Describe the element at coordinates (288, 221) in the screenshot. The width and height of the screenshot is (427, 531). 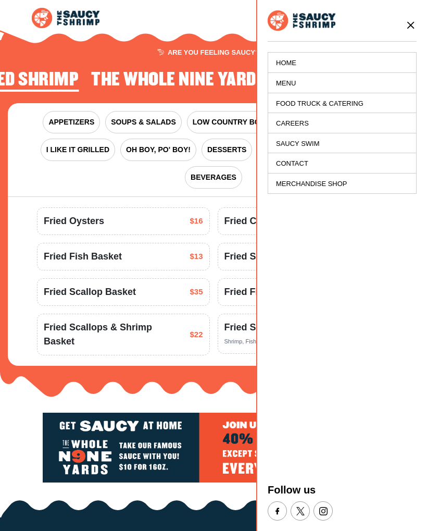
I see `span: Fried Chicken Tender Basket` at that location.